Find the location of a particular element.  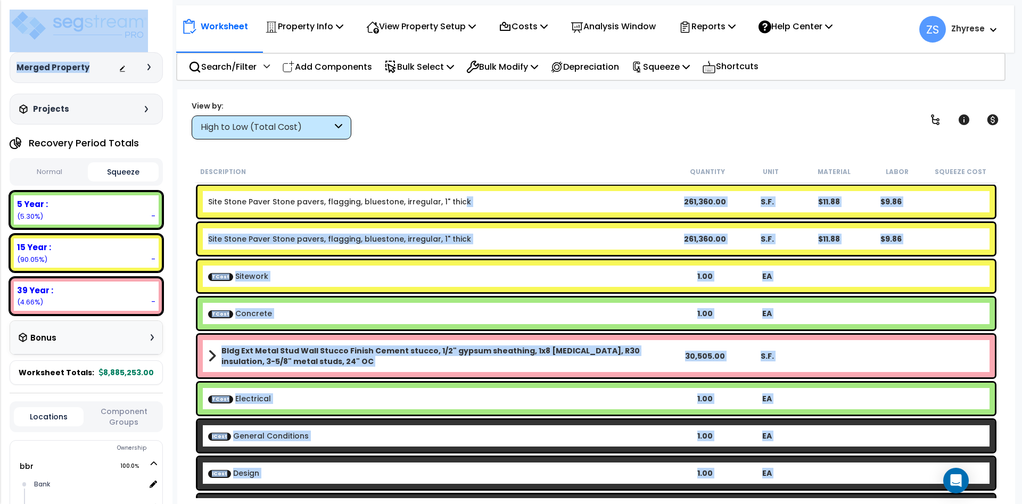

span: Worksheet Totals: is located at coordinates (56, 373).